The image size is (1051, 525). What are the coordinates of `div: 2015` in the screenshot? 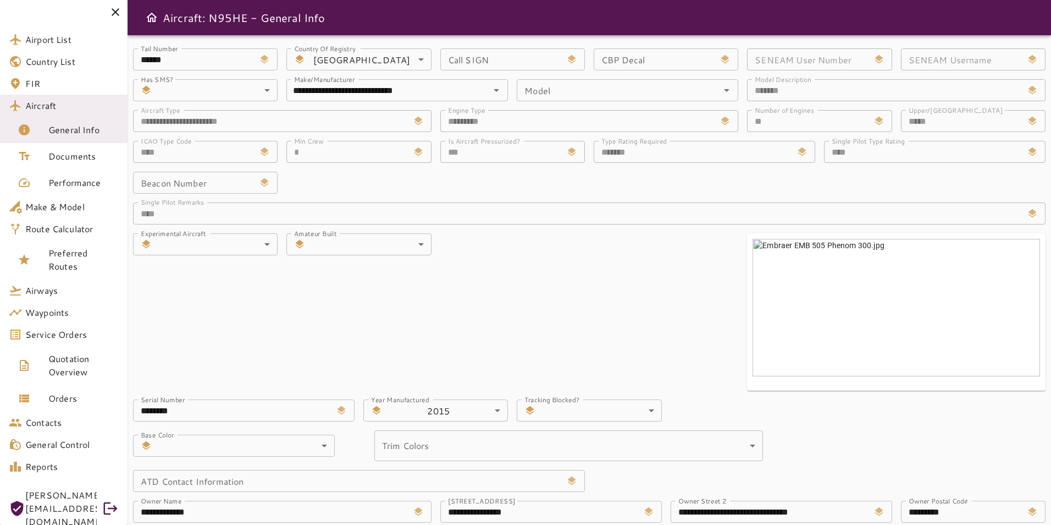 It's located at (447, 410).